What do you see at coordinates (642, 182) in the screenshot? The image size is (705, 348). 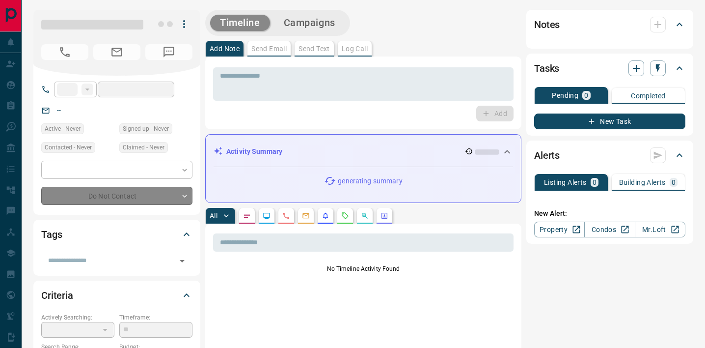 I see `p: Building Alerts` at bounding box center [642, 182].